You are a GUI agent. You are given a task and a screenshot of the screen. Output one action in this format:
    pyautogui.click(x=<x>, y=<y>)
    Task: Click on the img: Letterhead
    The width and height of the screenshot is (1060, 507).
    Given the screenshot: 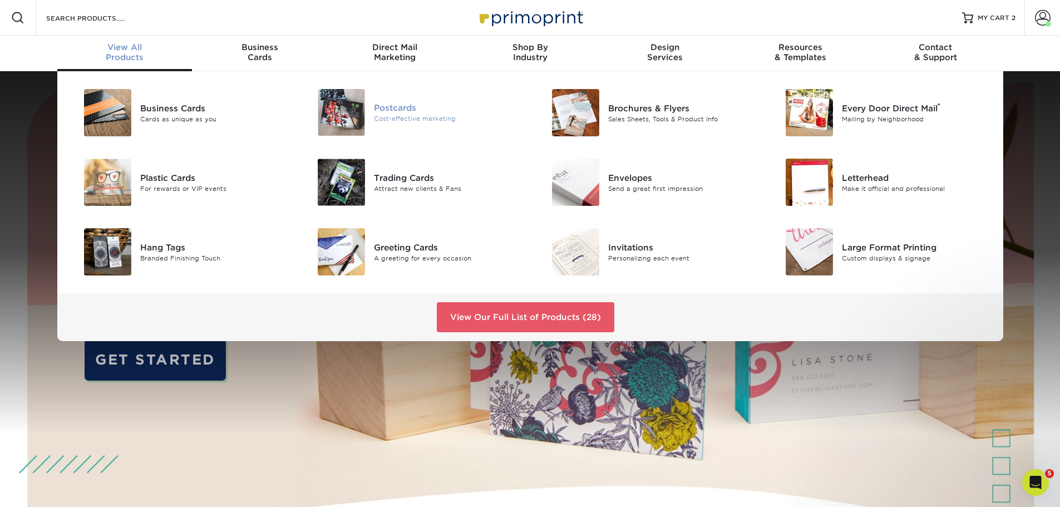 What is the action you would take?
    pyautogui.click(x=809, y=182)
    